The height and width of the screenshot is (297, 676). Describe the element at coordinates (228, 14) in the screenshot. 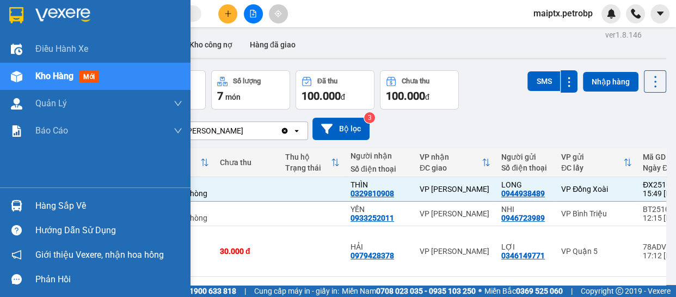

I see `span: plus` at that location.